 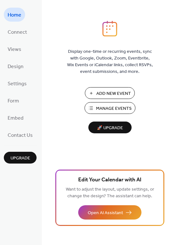 What do you see at coordinates (105, 213) in the screenshot?
I see `span: Open AI Assistant` at bounding box center [105, 213].